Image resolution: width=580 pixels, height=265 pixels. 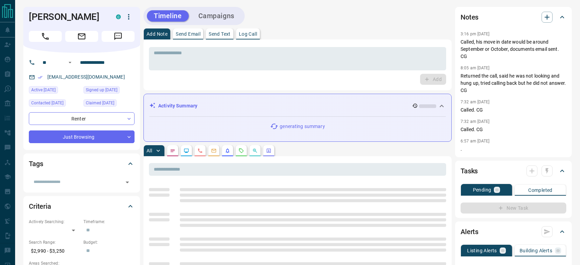 What do you see at coordinates (157, 34) in the screenshot?
I see `p: Add Note` at bounding box center [157, 34].